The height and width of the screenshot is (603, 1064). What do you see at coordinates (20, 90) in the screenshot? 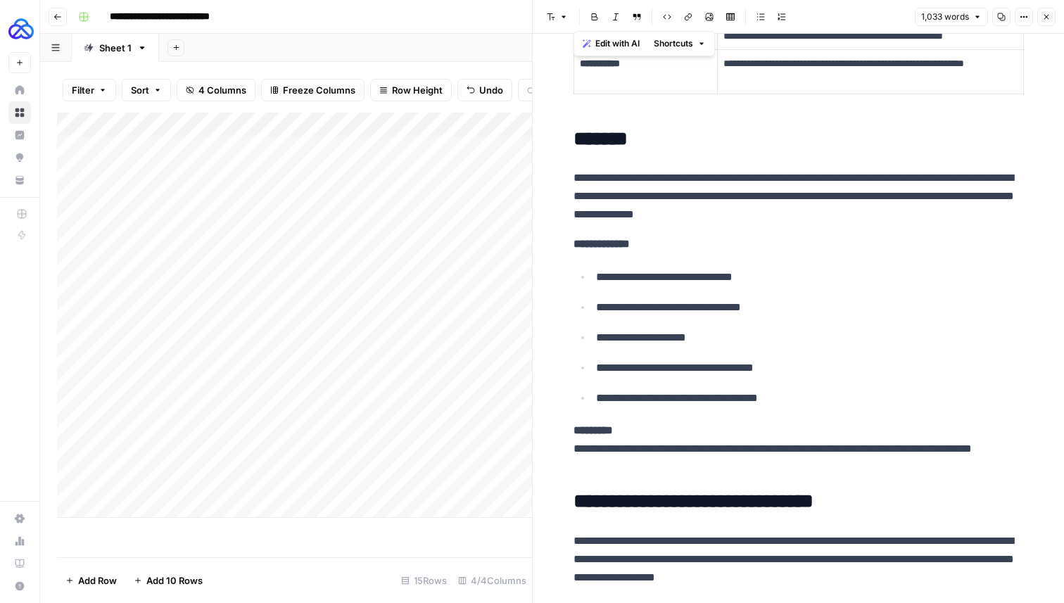
I see `a: Home` at bounding box center [20, 90].